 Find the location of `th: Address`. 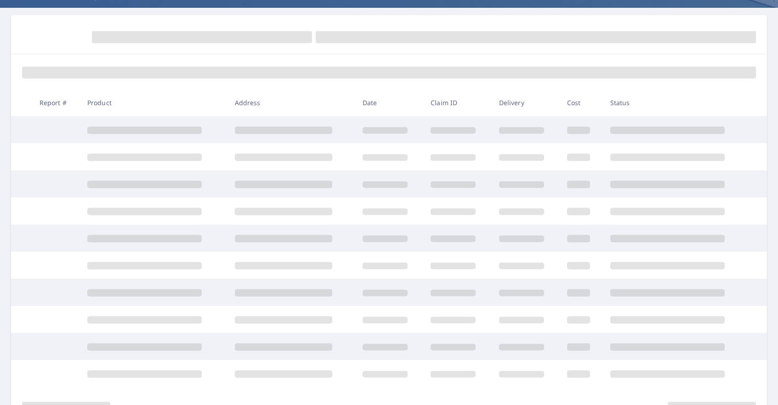

th: Address is located at coordinates (291, 102).